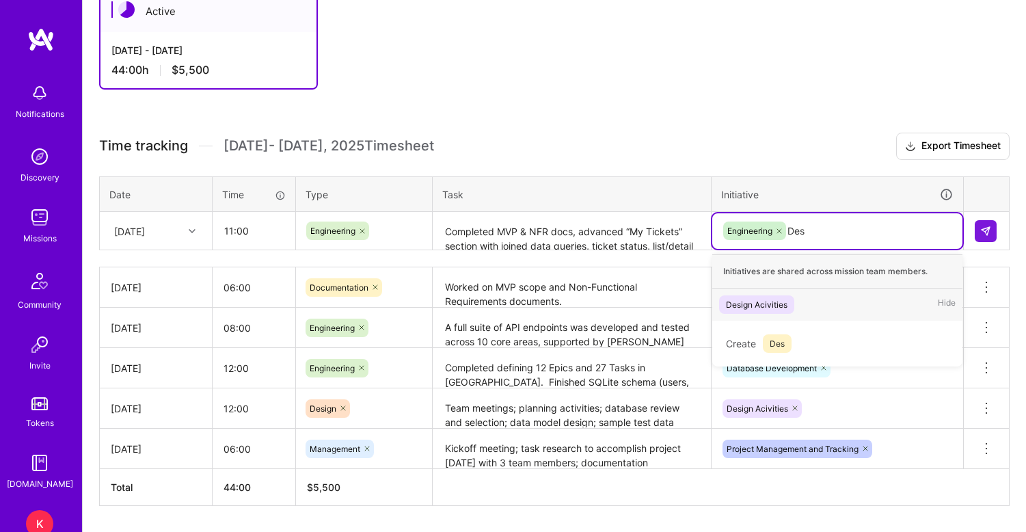 This screenshot has width=1026, height=532. Describe the element at coordinates (254, 194) in the screenshot. I see `div: Time` at that location.